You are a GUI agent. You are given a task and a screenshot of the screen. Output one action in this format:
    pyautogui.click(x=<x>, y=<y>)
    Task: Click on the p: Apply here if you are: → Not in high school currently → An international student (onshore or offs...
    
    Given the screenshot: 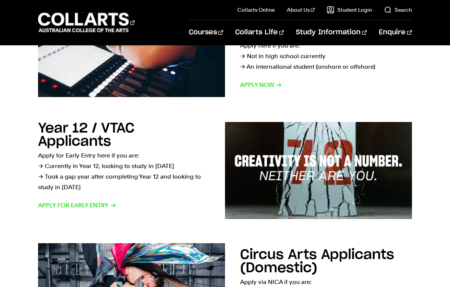 What is the action you would take?
    pyautogui.click(x=326, y=56)
    